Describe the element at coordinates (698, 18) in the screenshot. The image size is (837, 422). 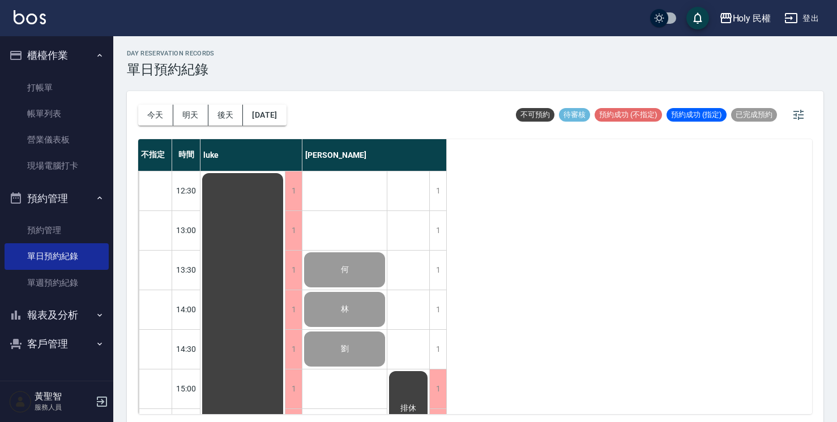
I see `button: save` at that location.